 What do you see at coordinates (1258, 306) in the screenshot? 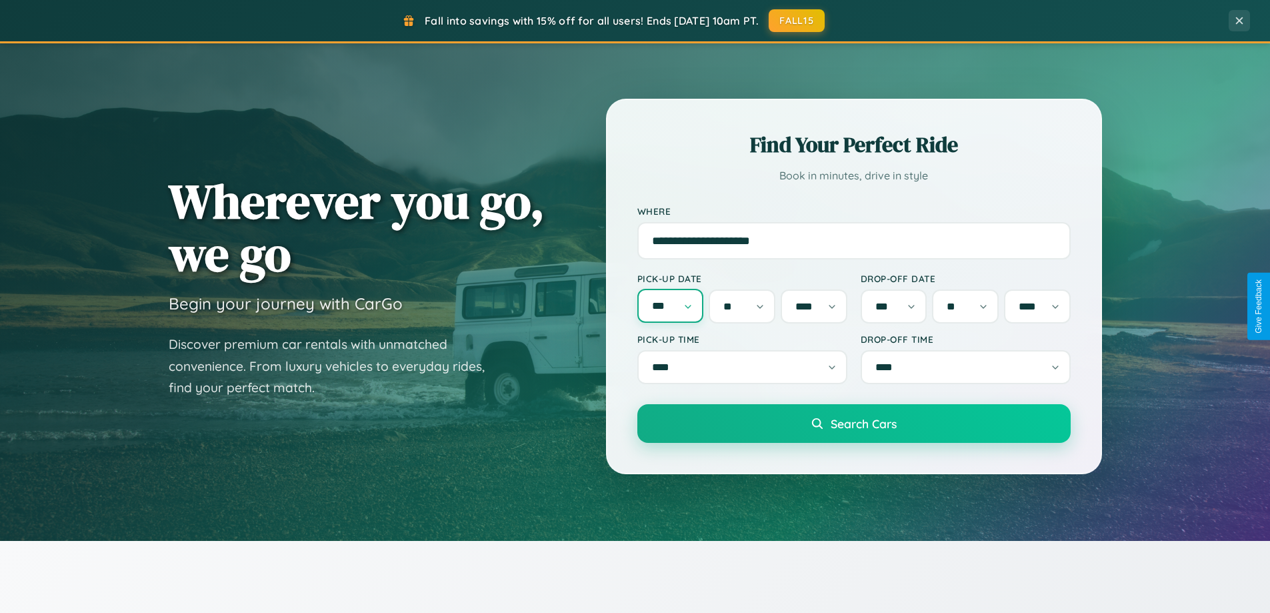
I see `div: Give Feedback` at bounding box center [1258, 306].